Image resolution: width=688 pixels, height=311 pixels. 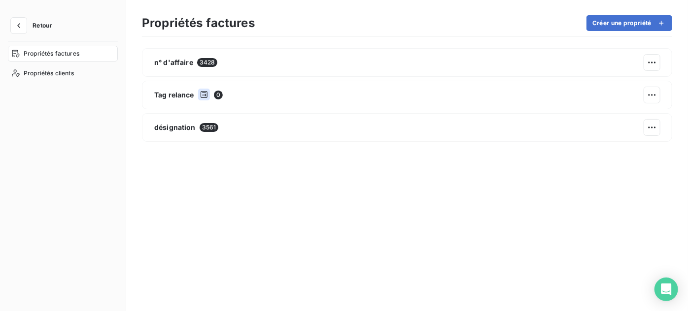 What do you see at coordinates (173, 63) in the screenshot?
I see `span: n° d'affaire` at bounding box center [173, 63].